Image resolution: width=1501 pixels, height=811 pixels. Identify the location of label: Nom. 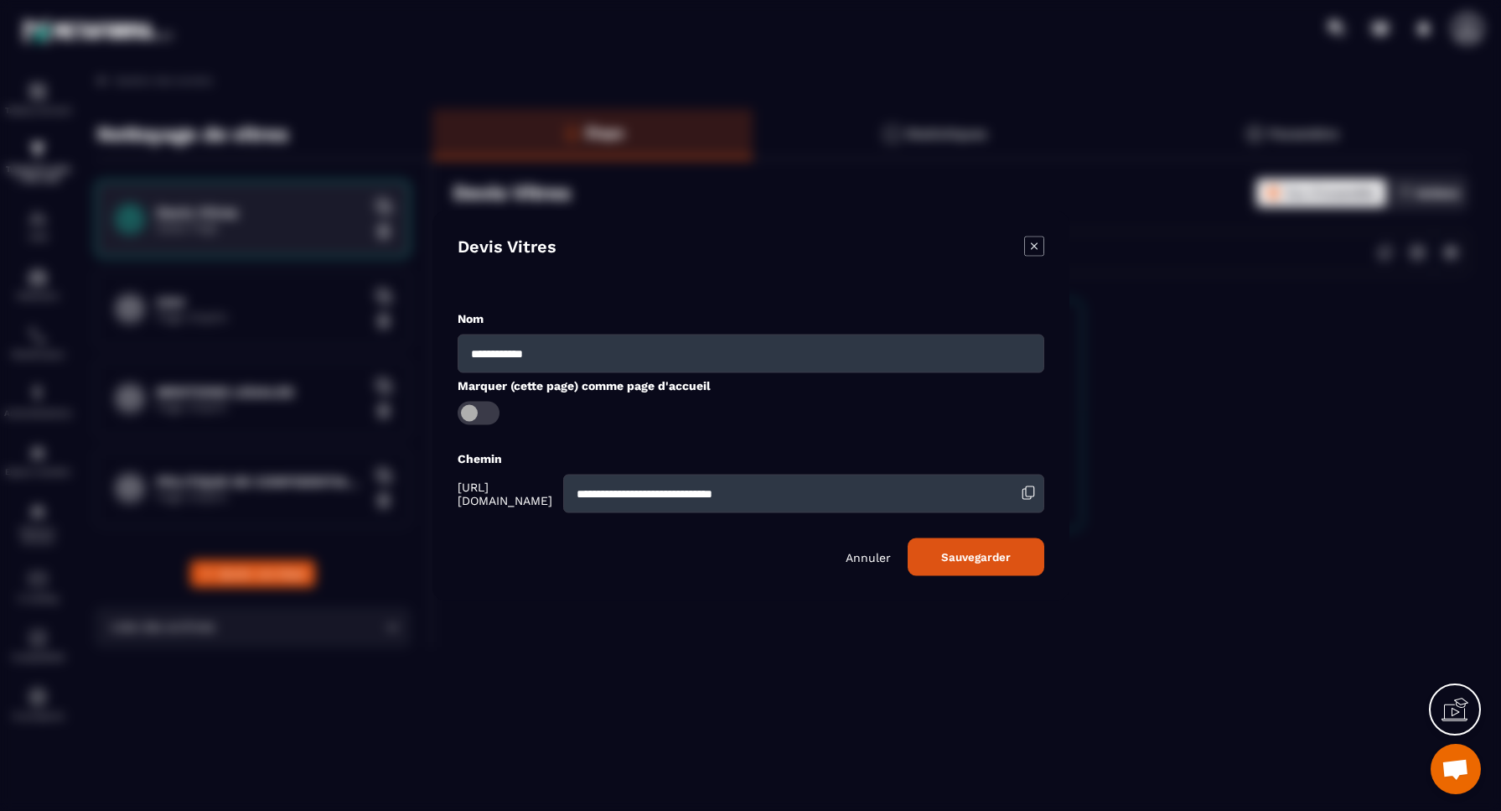
(470, 318).